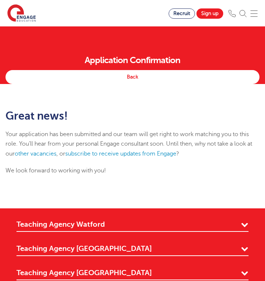 The height and width of the screenshot is (281, 265). Describe the element at coordinates (232, 14) in the screenshot. I see `img: Phone` at that location.